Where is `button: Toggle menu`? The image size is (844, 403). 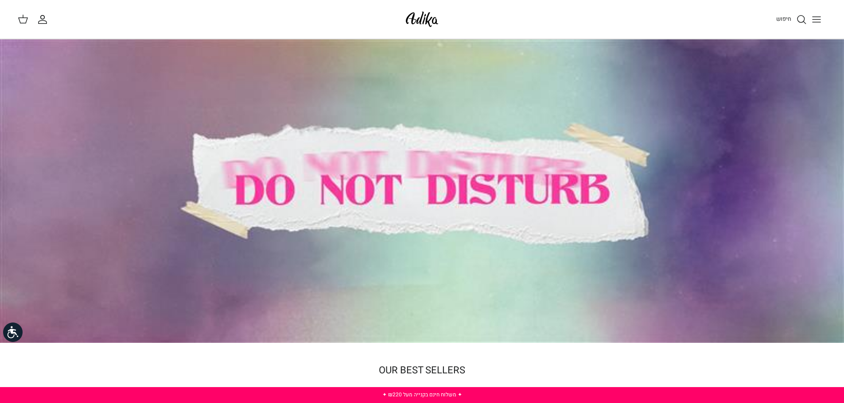
button: Toggle menu is located at coordinates (816, 19).